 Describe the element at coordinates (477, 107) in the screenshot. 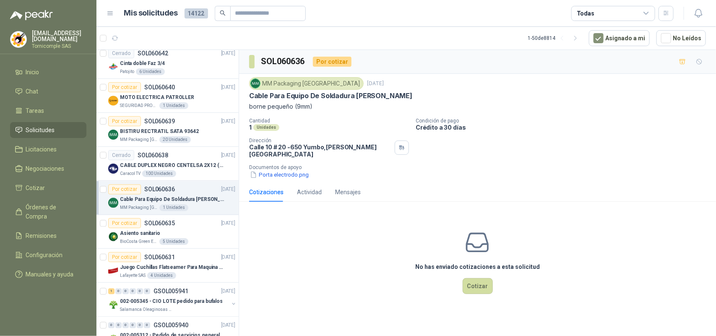

I see `p: borne pequeño (9mm)` at that location.